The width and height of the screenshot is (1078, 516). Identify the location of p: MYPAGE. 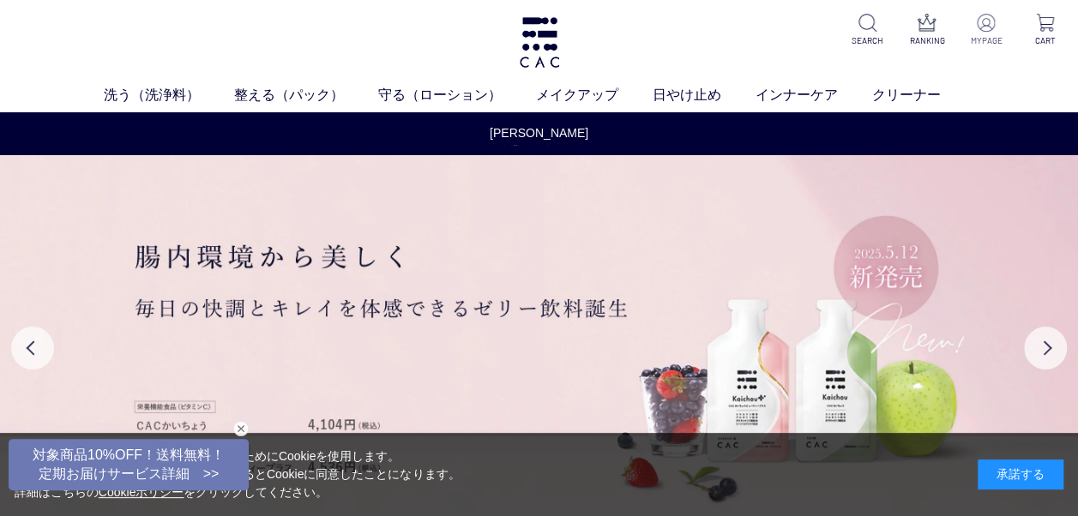
(986, 40).